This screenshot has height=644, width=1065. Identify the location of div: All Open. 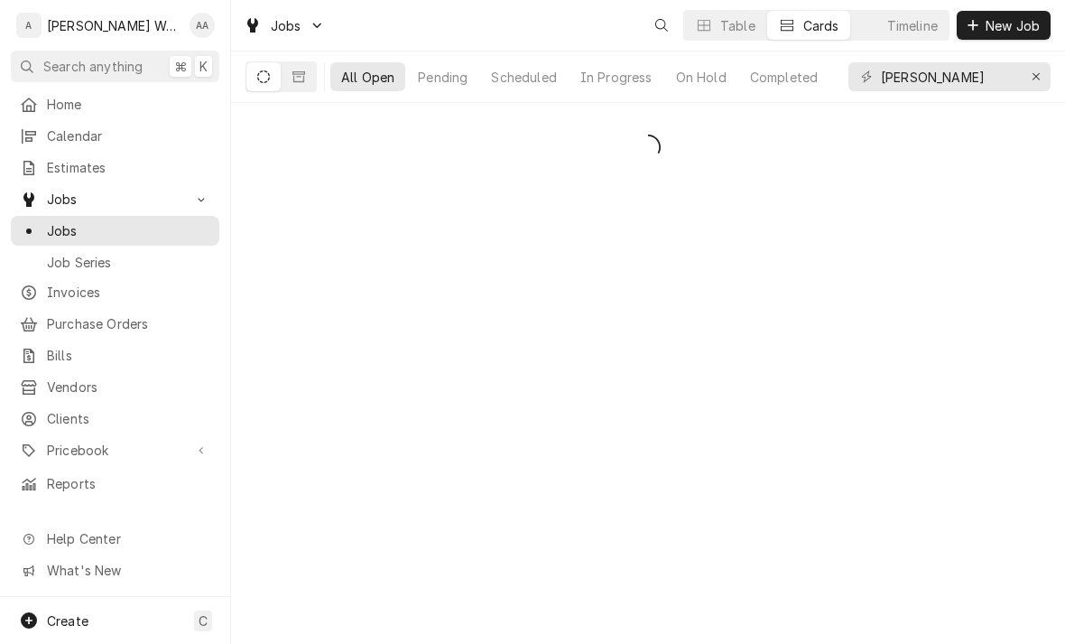
(367, 77).